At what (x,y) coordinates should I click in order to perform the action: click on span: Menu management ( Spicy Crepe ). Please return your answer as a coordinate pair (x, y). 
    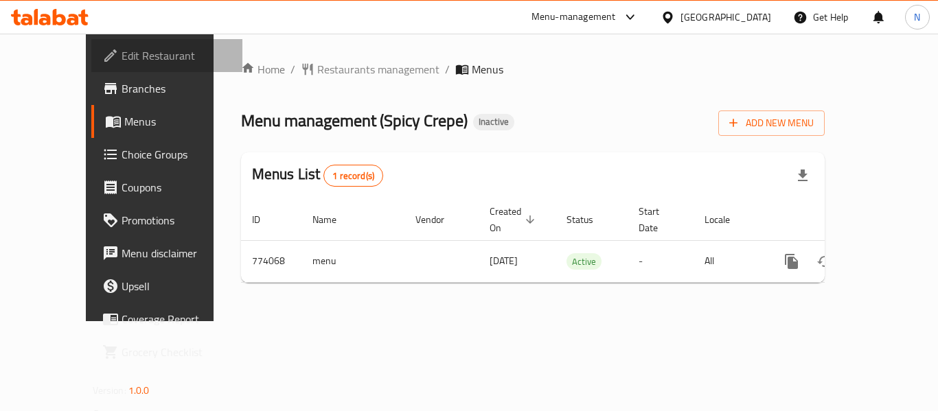
    Looking at the image, I should click on (354, 120).